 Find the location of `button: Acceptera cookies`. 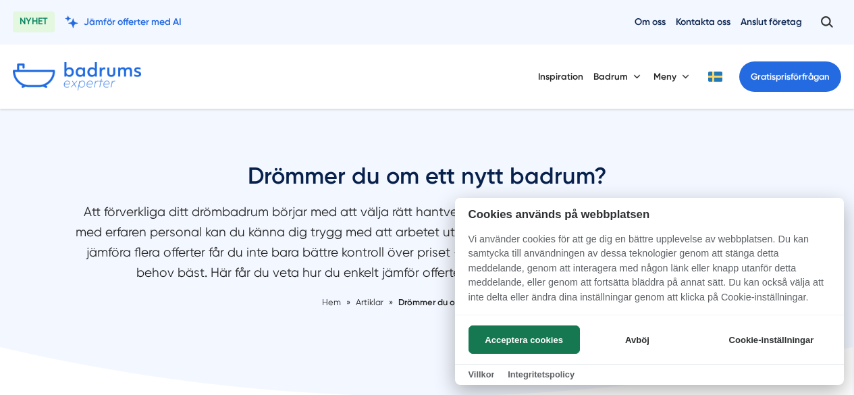

button: Acceptera cookies is located at coordinates (524, 340).